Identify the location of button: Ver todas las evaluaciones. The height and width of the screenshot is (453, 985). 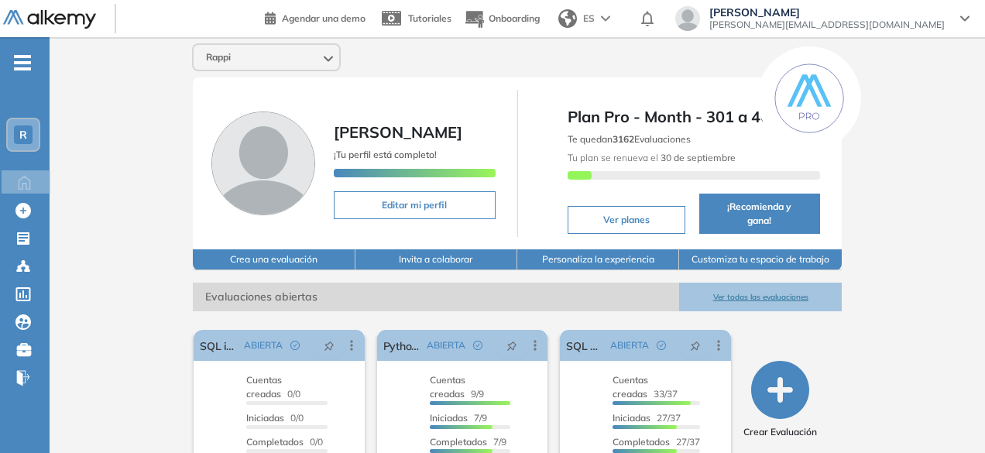
(760, 297).